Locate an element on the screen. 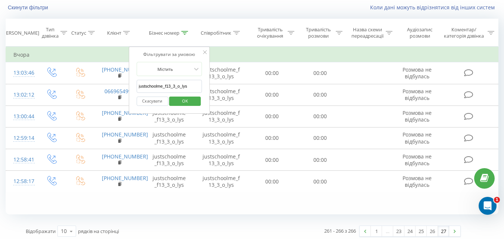 This screenshot has width=504, height=239. a: 26 is located at coordinates (432, 231).